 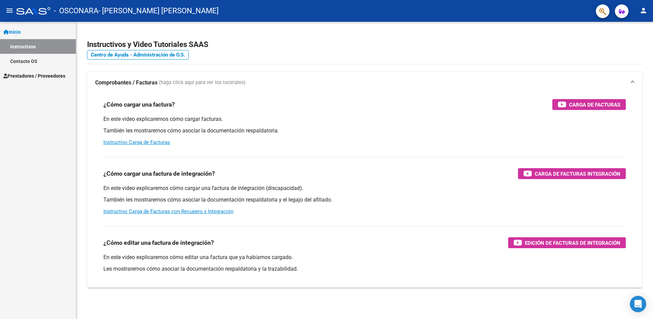 I want to click on span: Prestadores / Proveedores, so click(x=34, y=76).